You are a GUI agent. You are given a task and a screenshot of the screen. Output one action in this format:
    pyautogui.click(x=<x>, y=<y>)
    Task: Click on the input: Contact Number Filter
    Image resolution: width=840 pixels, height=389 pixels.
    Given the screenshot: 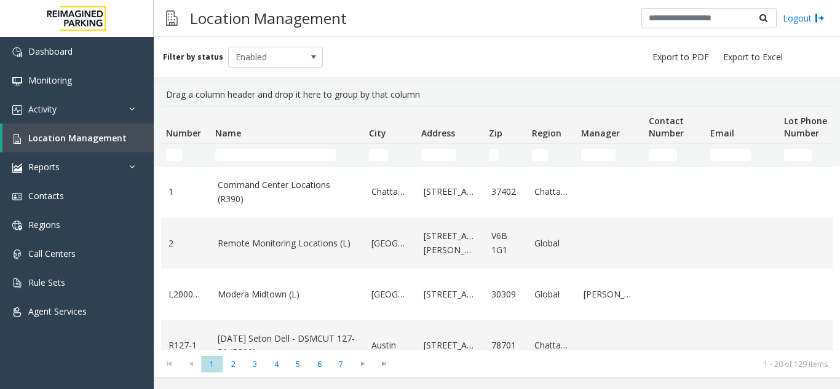 What is the action you would take?
    pyautogui.click(x=663, y=155)
    